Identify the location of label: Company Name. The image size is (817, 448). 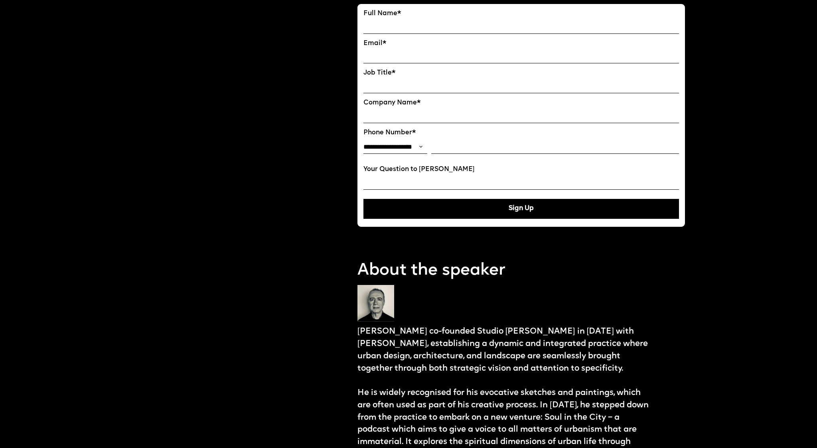
(521, 103).